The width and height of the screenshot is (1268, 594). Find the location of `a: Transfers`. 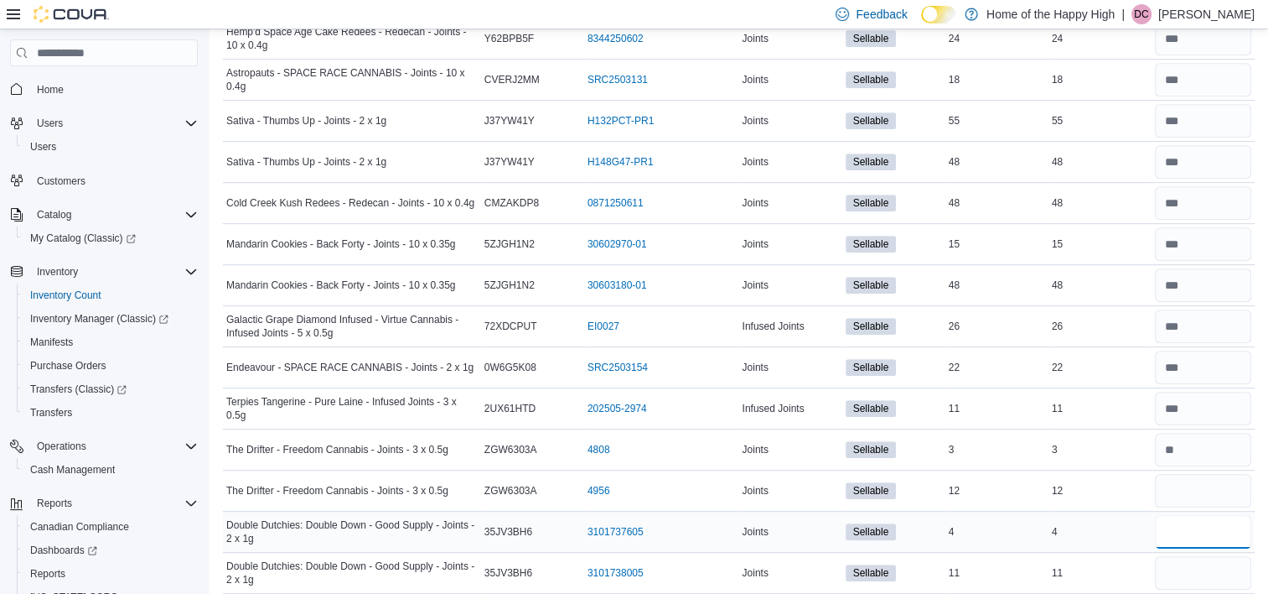

a: Transfers is located at coordinates (51, 412).